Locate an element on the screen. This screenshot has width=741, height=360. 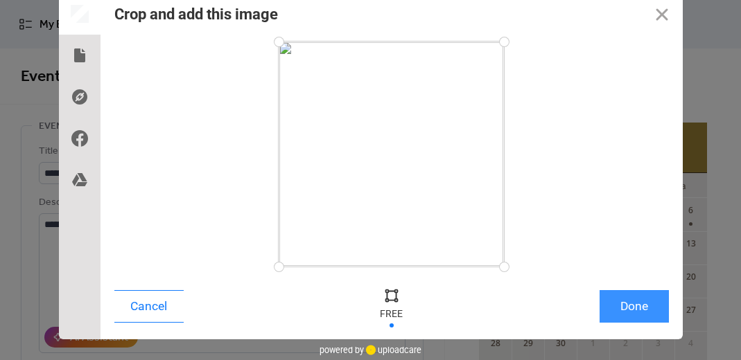
button: Cancel is located at coordinates (149, 306).